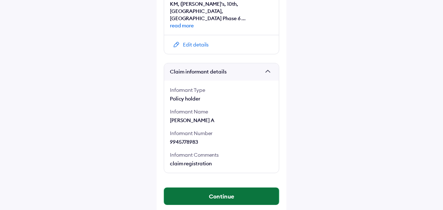  What do you see at coordinates (221, 90) in the screenshot?
I see `div: Informant Type` at bounding box center [221, 90].